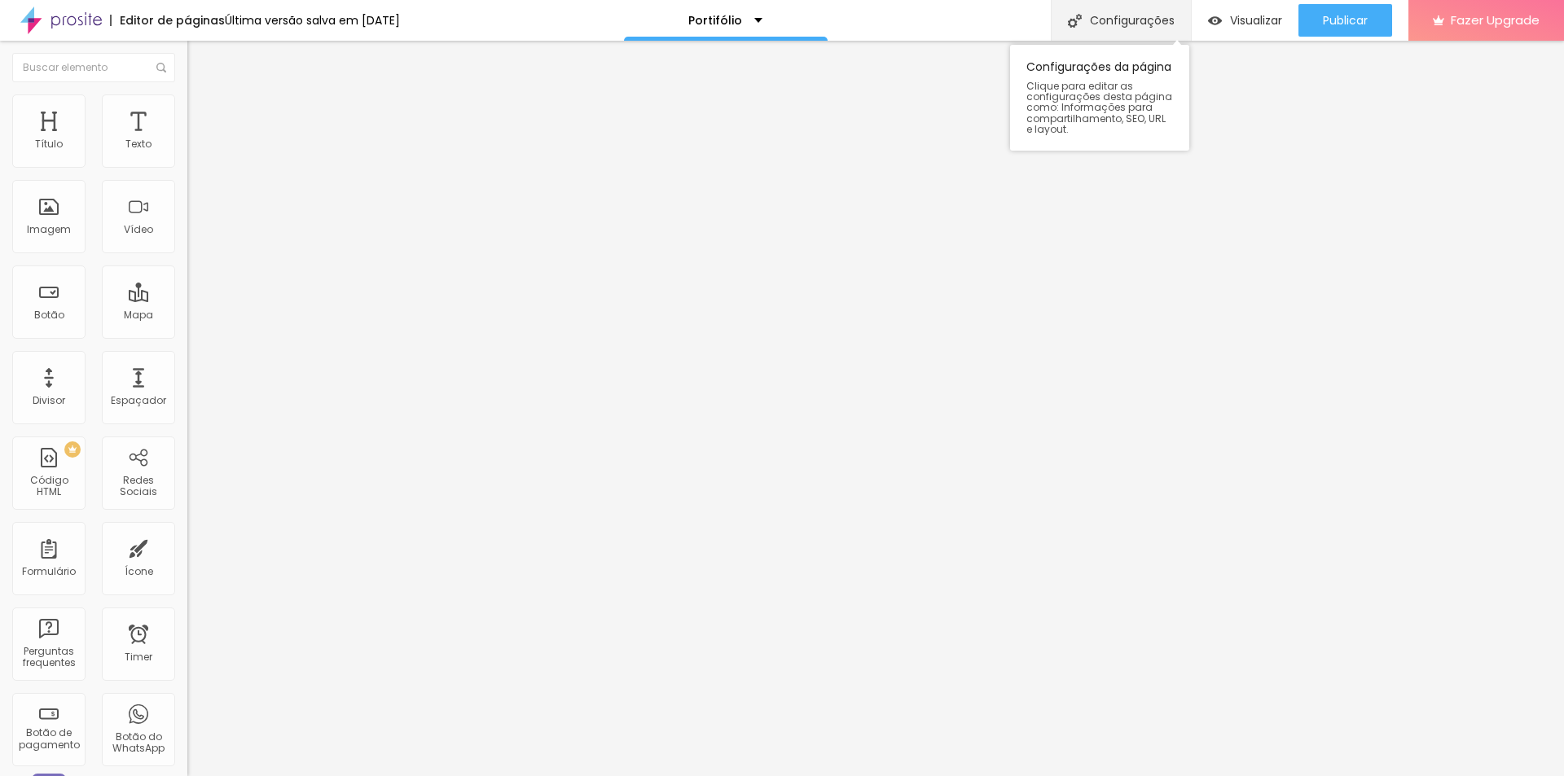 The width and height of the screenshot is (1564, 776). What do you see at coordinates (49, 230) in the screenshot?
I see `div: Imagem` at bounding box center [49, 230].